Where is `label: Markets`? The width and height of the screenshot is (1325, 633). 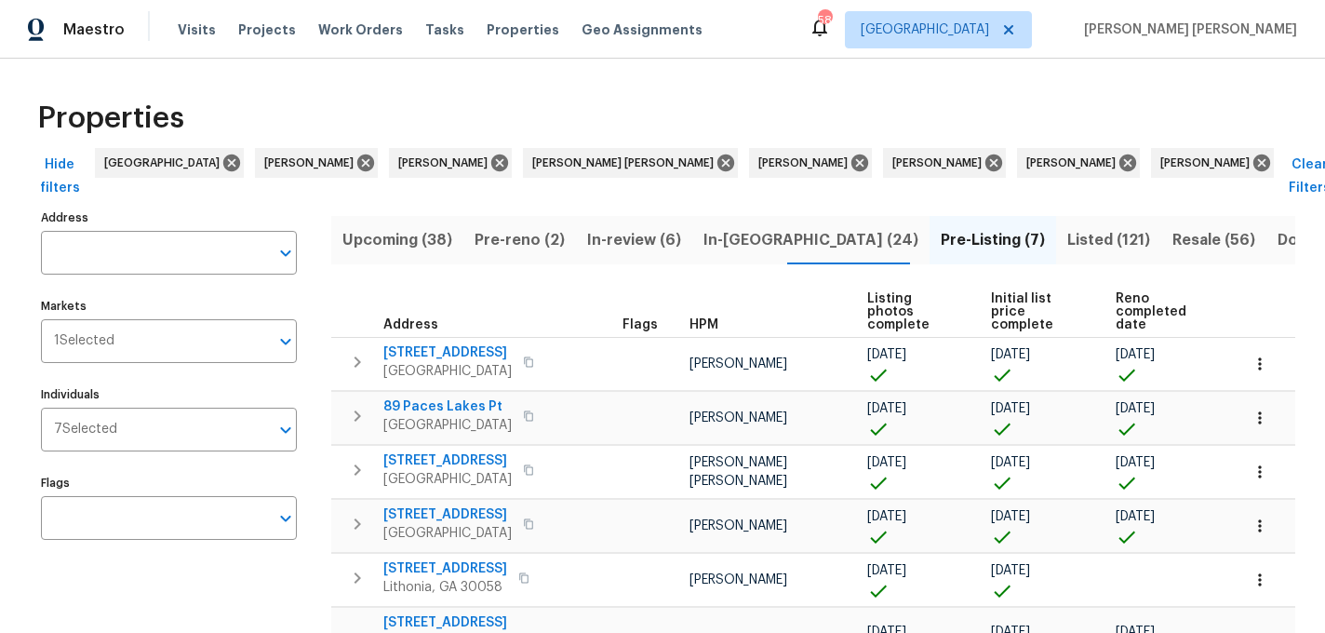
label: Markets is located at coordinates (168, 306).